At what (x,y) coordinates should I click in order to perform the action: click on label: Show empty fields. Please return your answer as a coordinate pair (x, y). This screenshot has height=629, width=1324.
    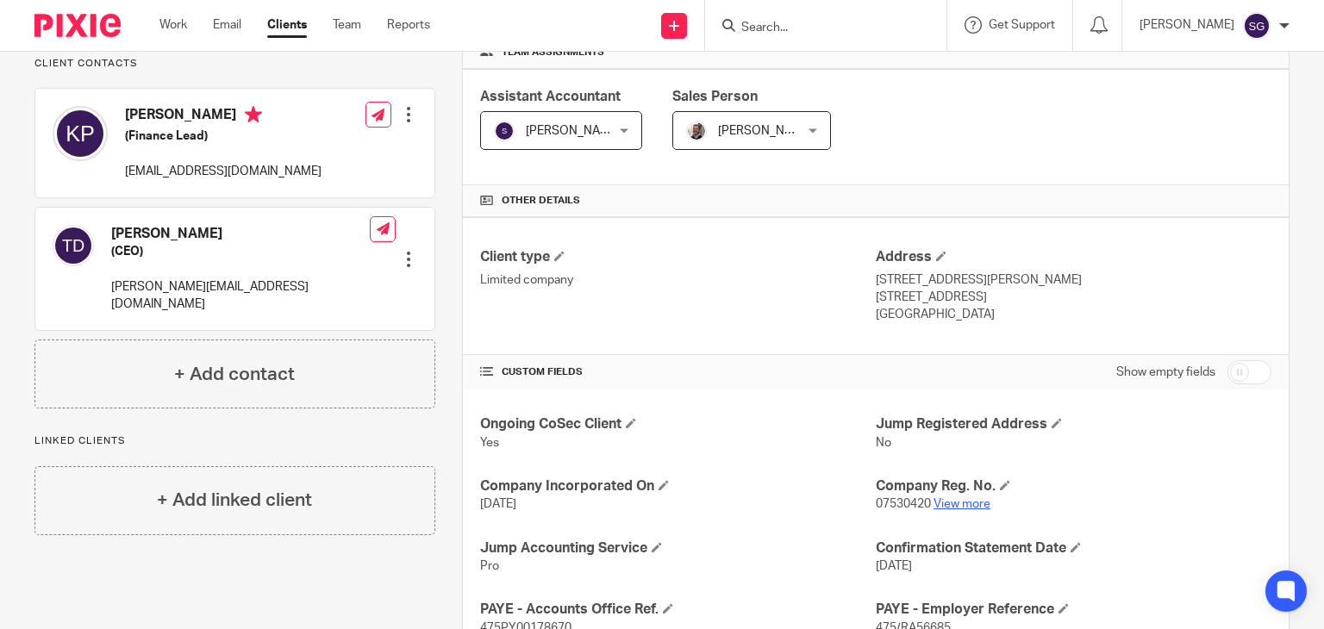
    Looking at the image, I should click on (1166, 372).